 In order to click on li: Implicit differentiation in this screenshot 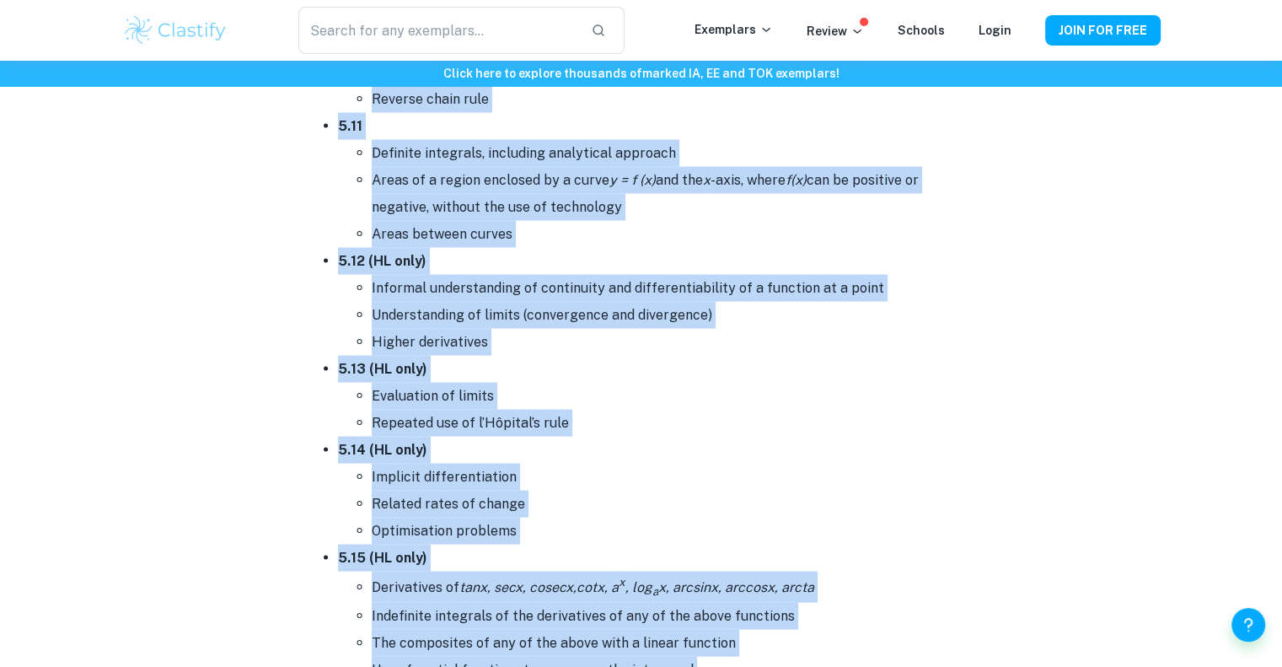, I will do `click(675, 477)`.